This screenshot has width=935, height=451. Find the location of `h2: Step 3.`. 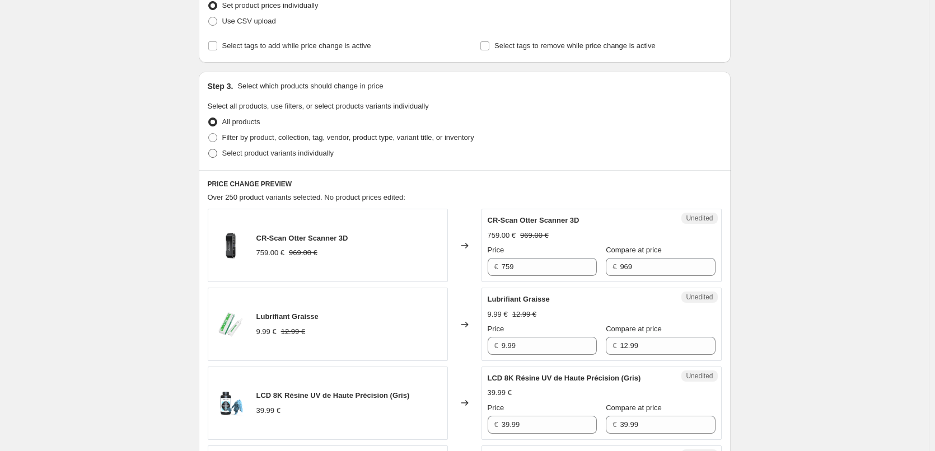

h2: Step 3. is located at coordinates (221, 86).